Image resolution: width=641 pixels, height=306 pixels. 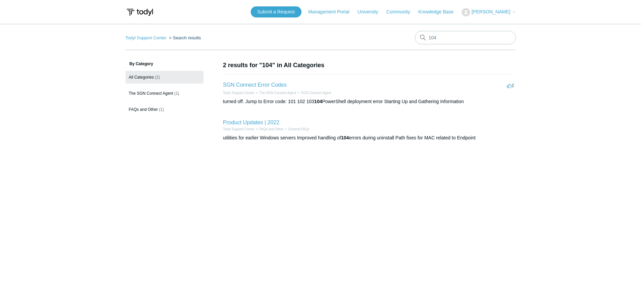 I want to click on h3: By Category, so click(x=164, y=64).